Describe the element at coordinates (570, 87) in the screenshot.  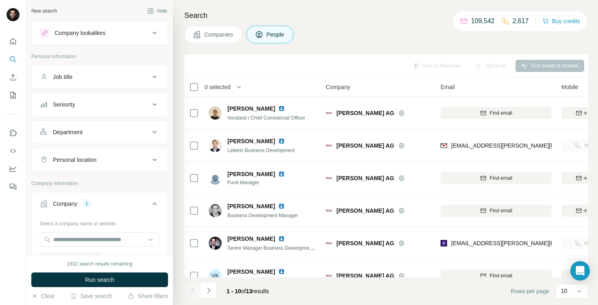
I see `span: Mobile` at that location.